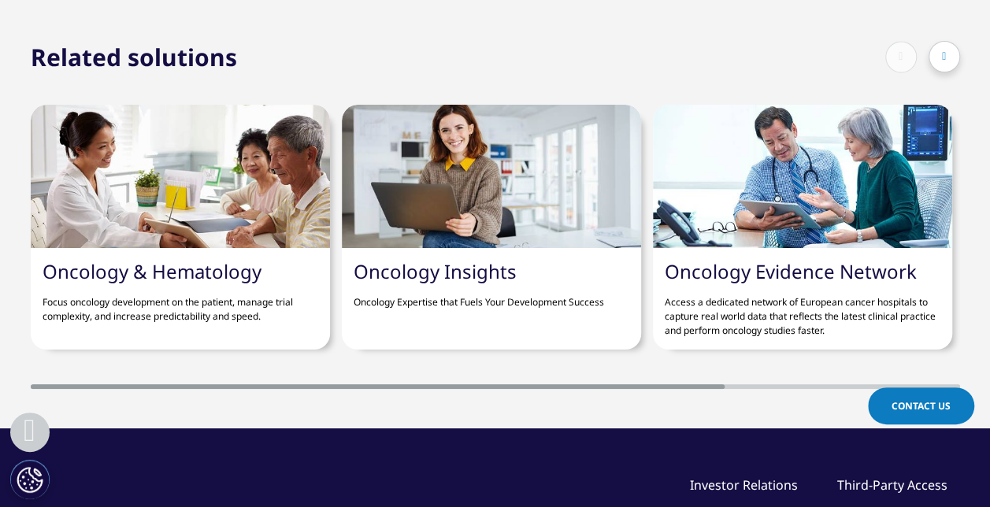 The height and width of the screenshot is (507, 990). What do you see at coordinates (744, 485) in the screenshot?
I see `a: Investor Relations` at bounding box center [744, 485].